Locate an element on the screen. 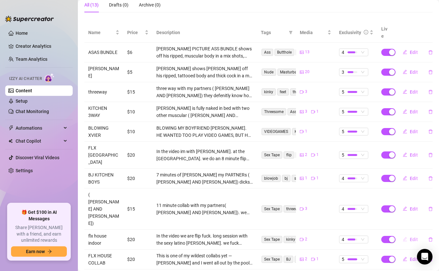 This screenshot has height=271, width=439. span: blowjob is located at coordinates (271, 178).